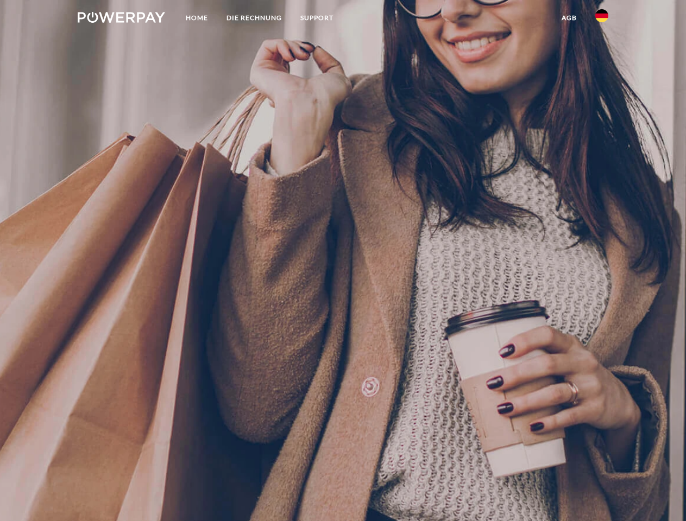 The width and height of the screenshot is (686, 521). Describe the element at coordinates (569, 18) in the screenshot. I see `a: agb` at that location.